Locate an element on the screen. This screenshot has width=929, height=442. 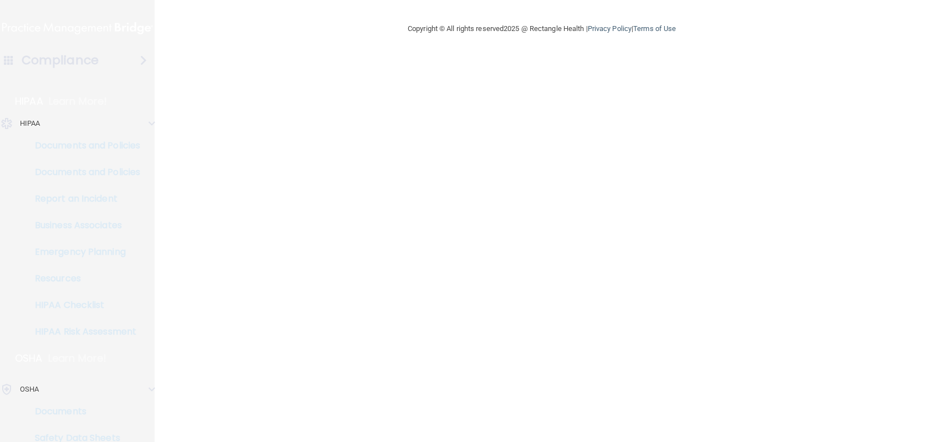
p: Report an Incident is located at coordinates (83, 199).